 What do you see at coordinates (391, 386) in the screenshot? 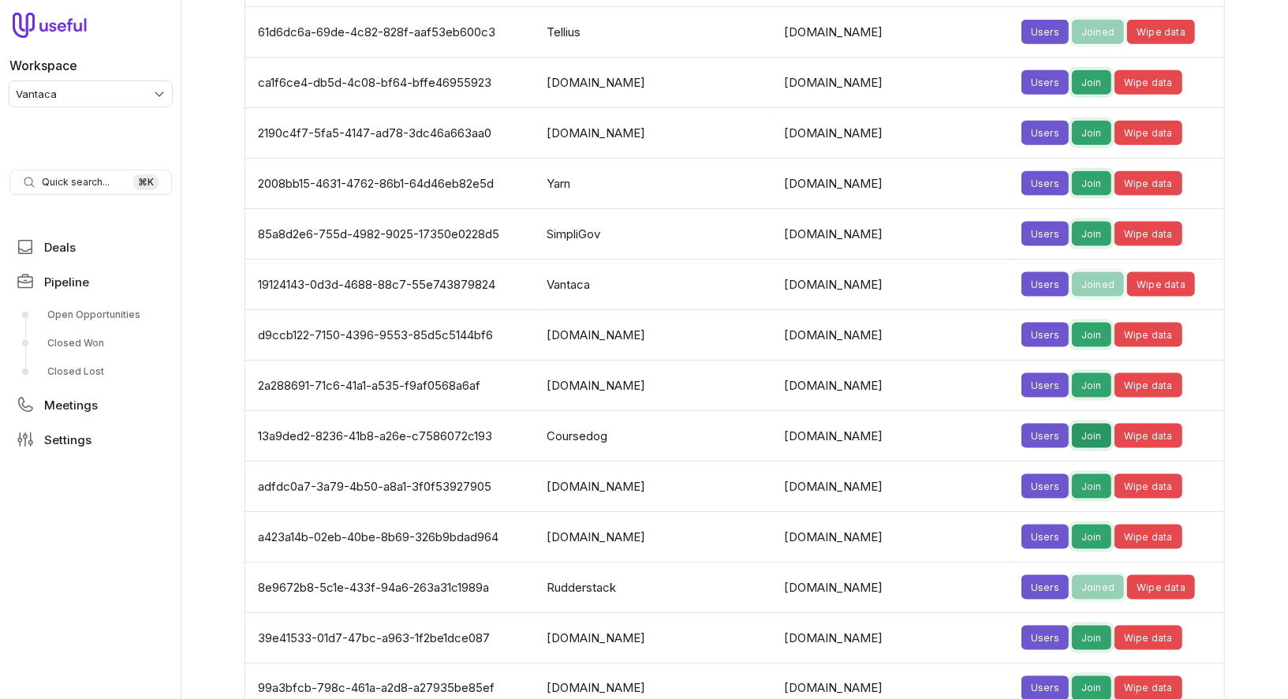
I see `td: 2a288691-71c6-41a1-a535-f9af0568a6af` at bounding box center [391, 386].